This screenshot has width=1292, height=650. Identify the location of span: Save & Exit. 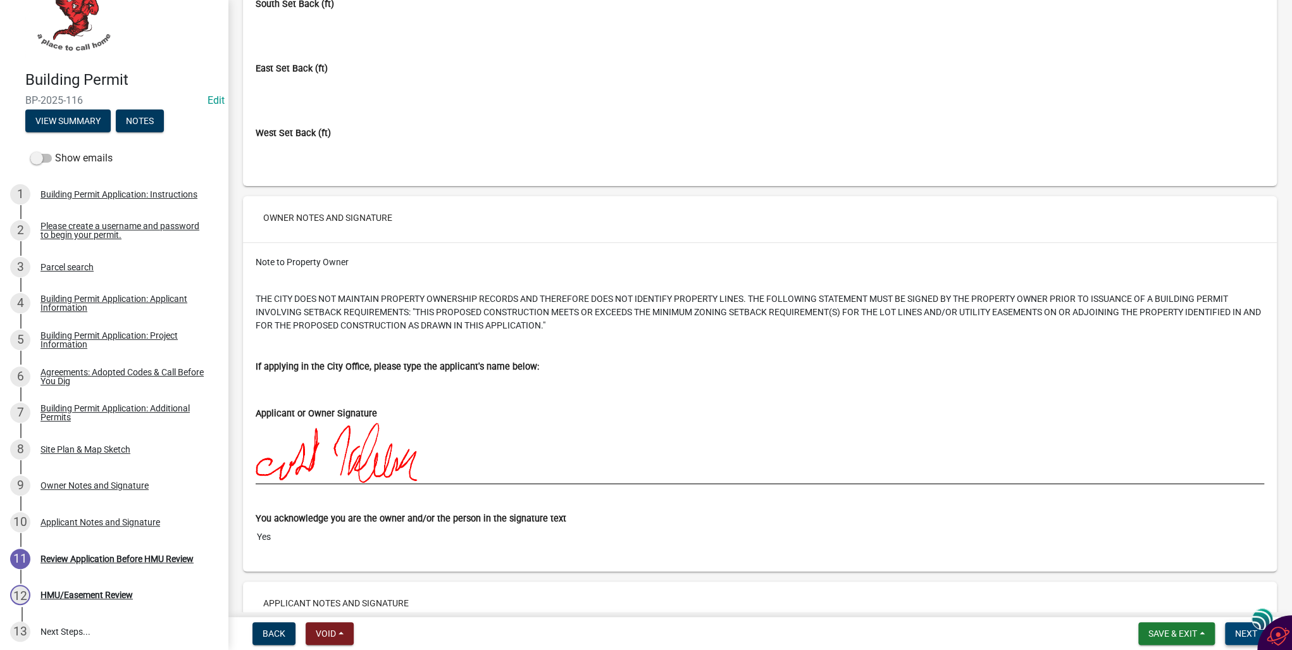
(1172, 633).